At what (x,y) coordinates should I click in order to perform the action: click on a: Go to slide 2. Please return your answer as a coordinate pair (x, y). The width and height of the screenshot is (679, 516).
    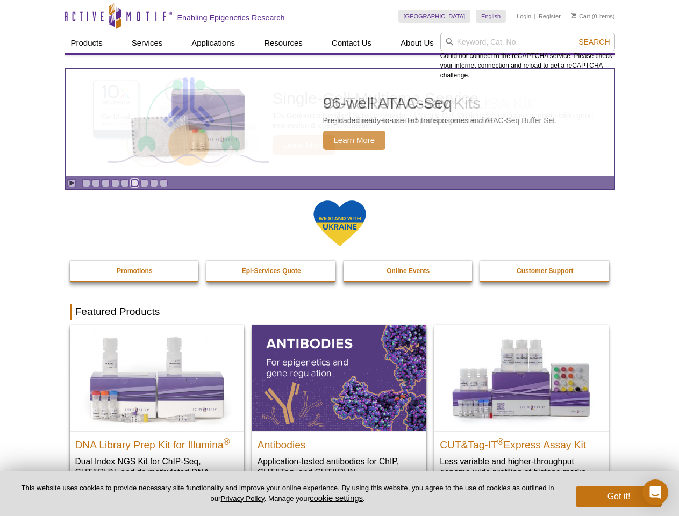
    Looking at the image, I should click on (96, 183).